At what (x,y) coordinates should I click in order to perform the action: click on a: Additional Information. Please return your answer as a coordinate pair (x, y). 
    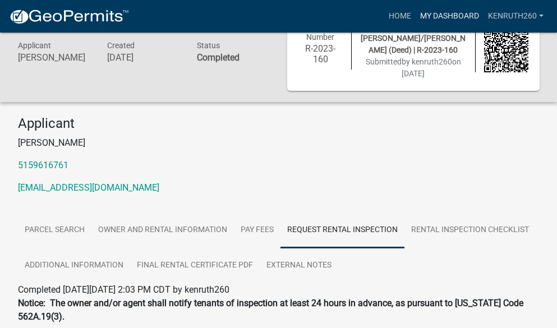
    Looking at the image, I should click on (74, 266).